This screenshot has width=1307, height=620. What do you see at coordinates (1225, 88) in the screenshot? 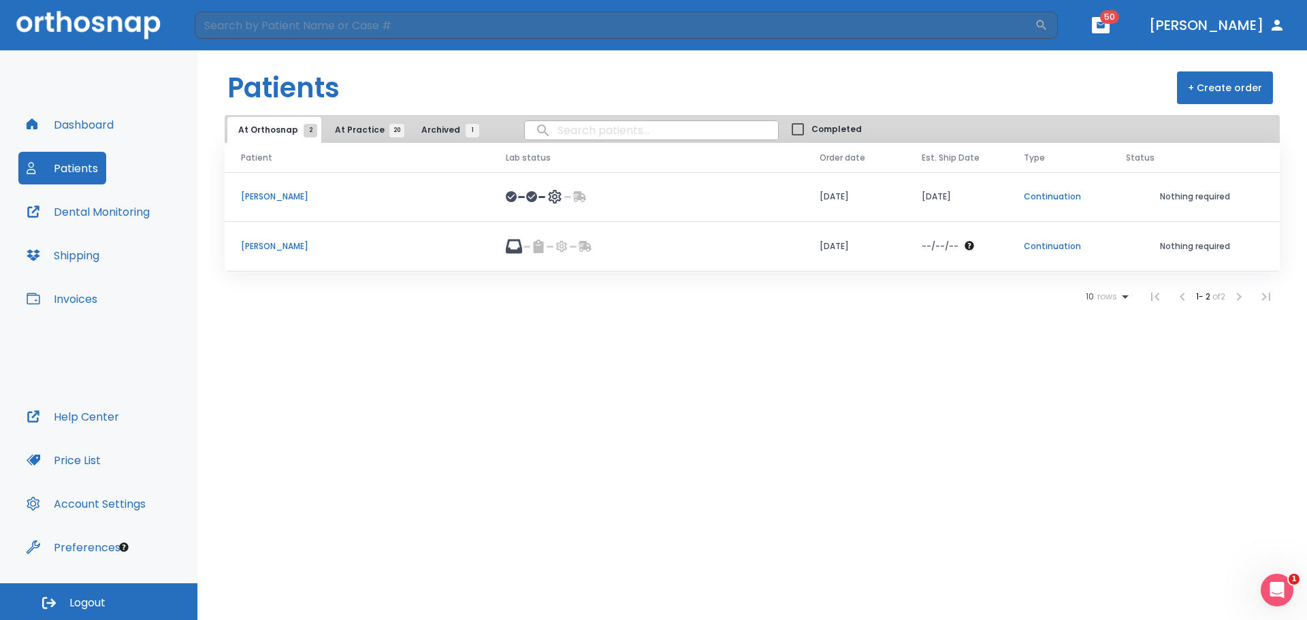
I see `button: + Create order` at bounding box center [1225, 88].